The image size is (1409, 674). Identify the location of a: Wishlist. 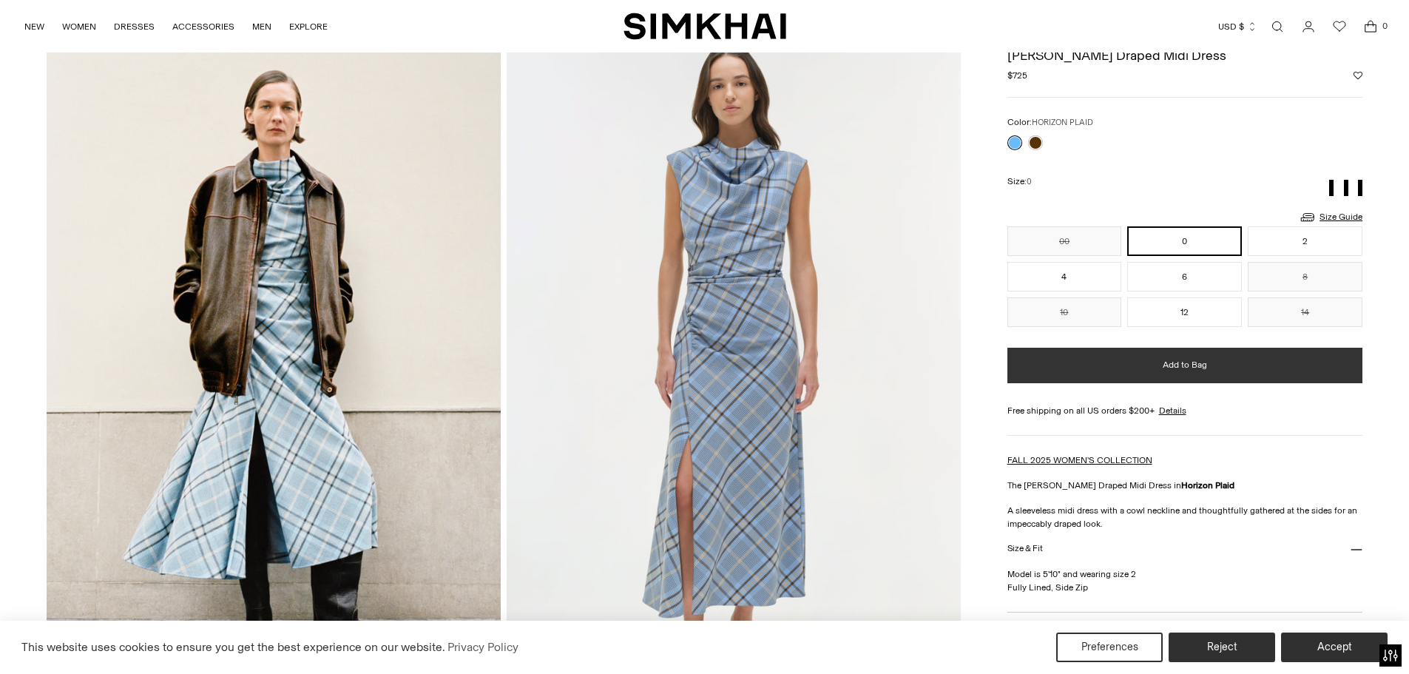
(1339, 27).